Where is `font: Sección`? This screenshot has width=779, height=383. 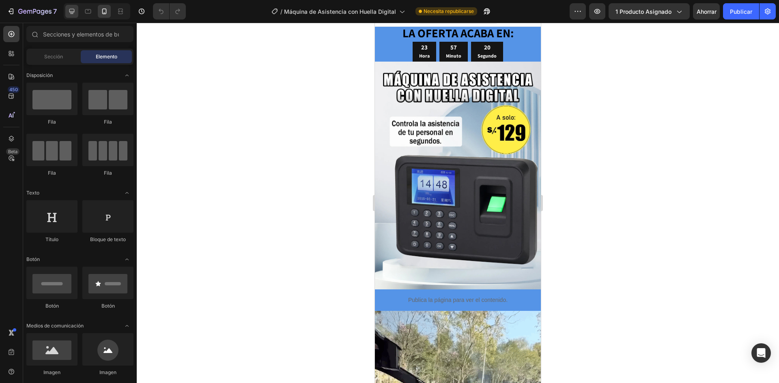 font: Sección is located at coordinates (54, 56).